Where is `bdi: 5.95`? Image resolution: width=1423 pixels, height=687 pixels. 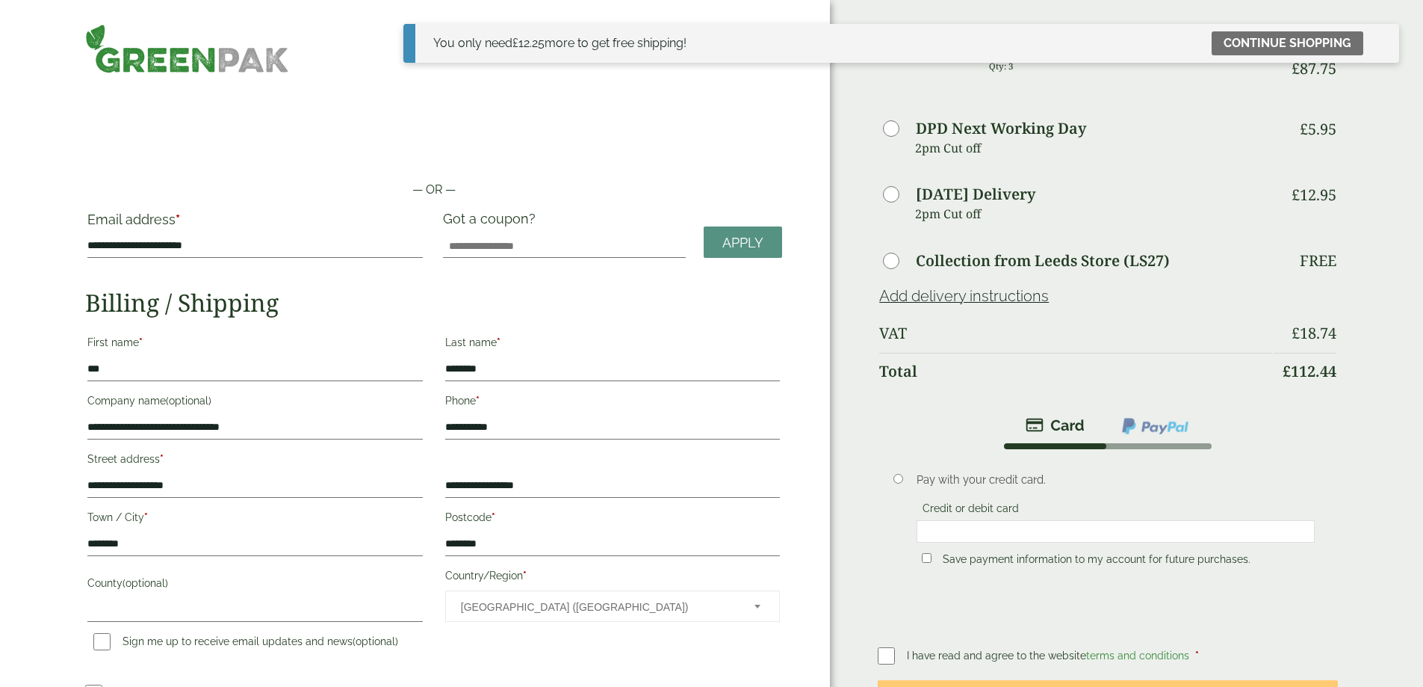 bdi: 5.95 is located at coordinates (1318, 129).